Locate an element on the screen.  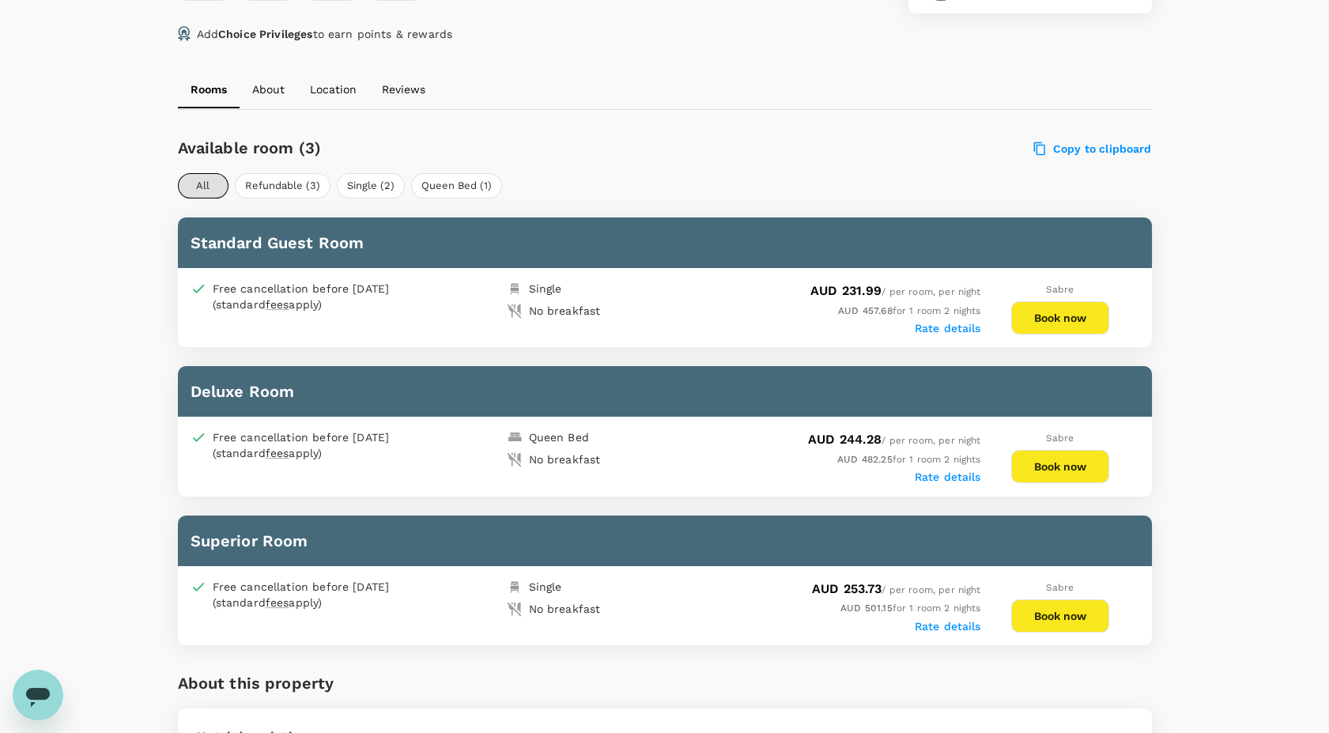
span: Choice Privileges is located at coordinates (266, 34).